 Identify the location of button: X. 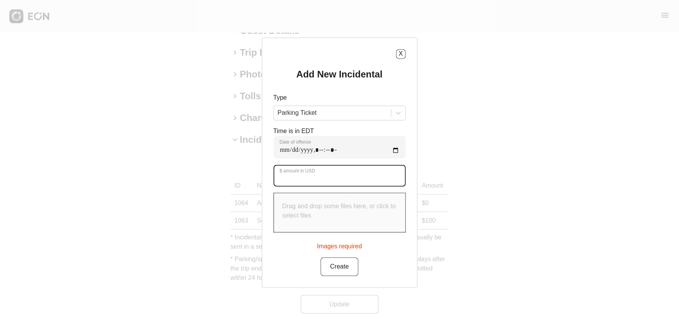
(401, 54).